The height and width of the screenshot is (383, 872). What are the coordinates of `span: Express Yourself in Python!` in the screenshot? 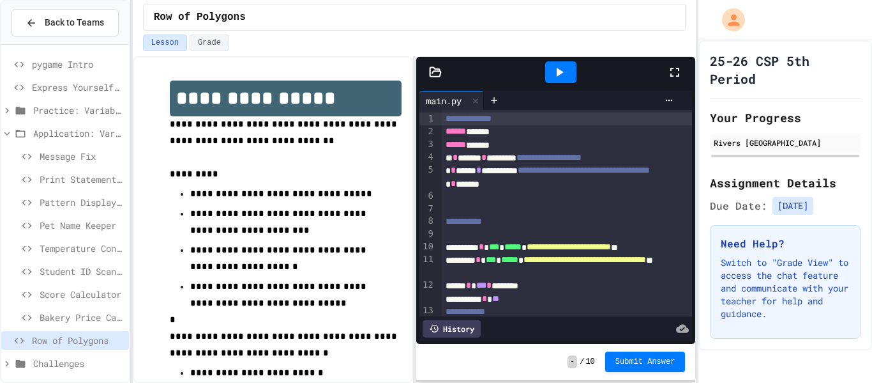 It's located at (78, 87).